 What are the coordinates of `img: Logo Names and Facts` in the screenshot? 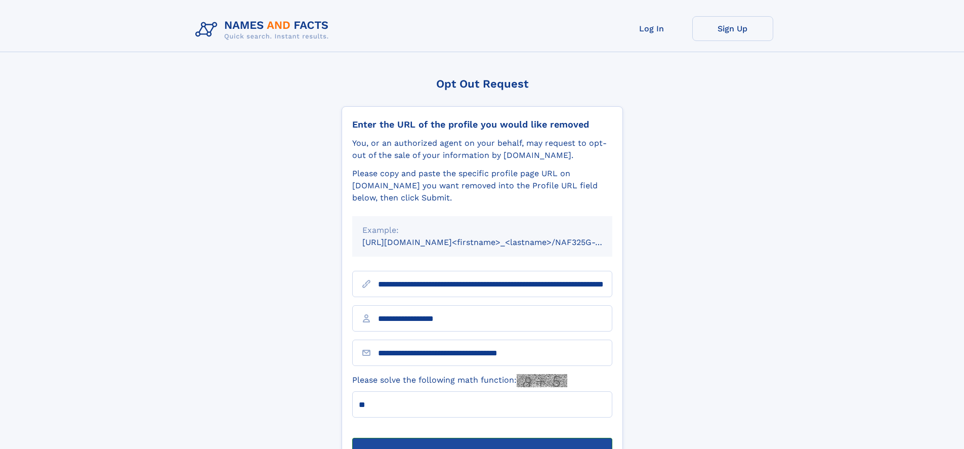 It's located at (264, 30).